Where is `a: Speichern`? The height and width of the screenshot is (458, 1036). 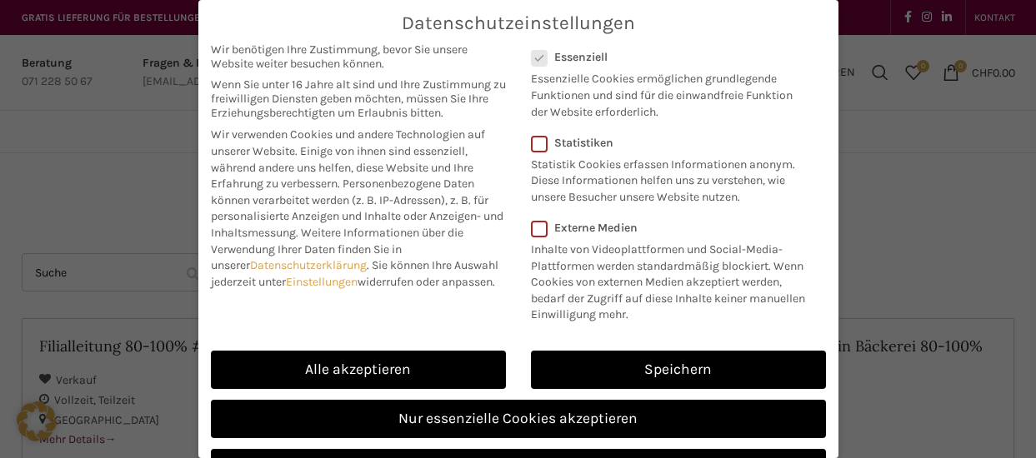 a: Speichern is located at coordinates (679, 370).